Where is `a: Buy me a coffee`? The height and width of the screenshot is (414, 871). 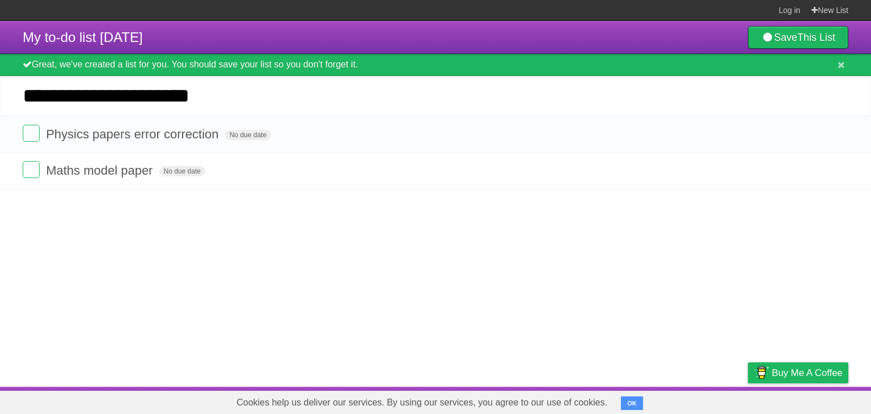
a: Buy me a coffee is located at coordinates (798, 373).